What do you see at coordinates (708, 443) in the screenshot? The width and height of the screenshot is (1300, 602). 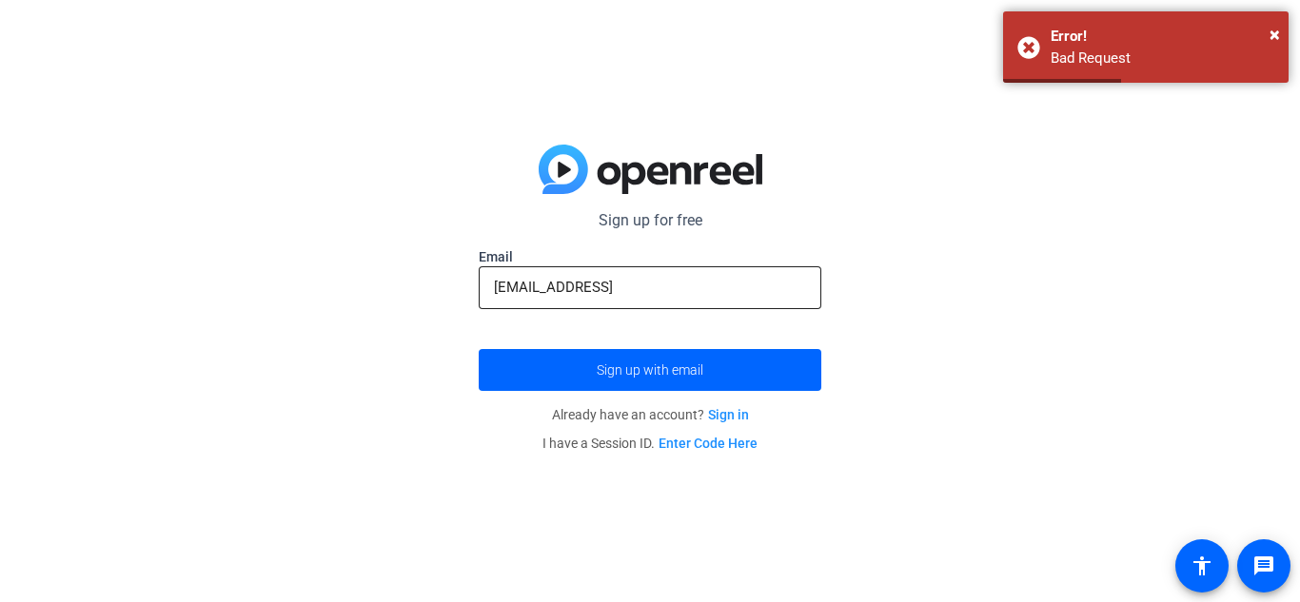 I see `a: Enter Code Here` at bounding box center [708, 443].